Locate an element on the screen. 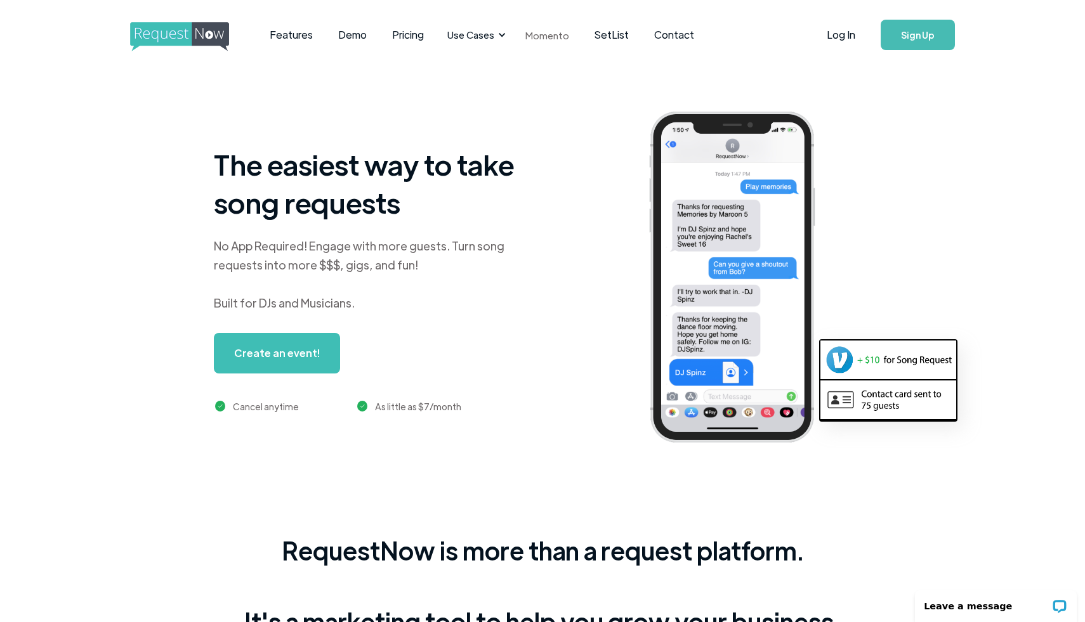 Image resolution: width=1085 pixels, height=622 pixels. div: Cancel anytime is located at coordinates (266, 407).